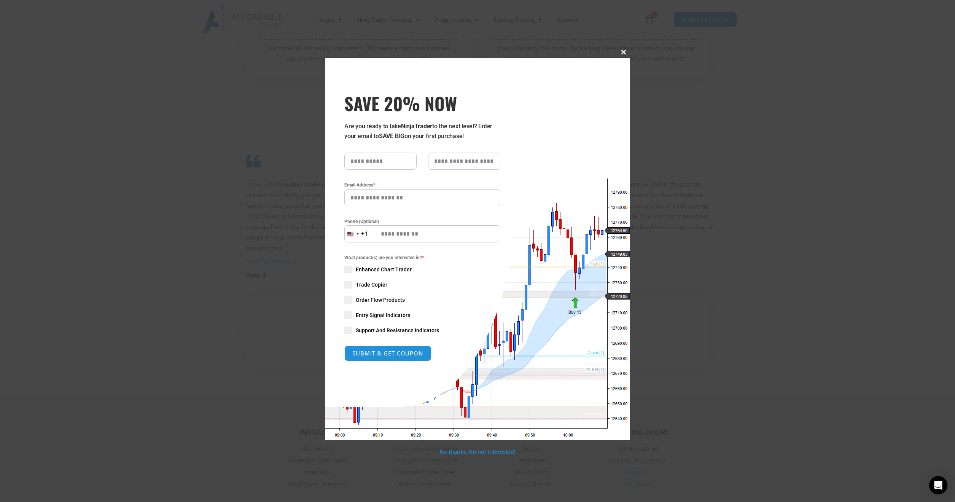 This screenshot has height=502, width=955. Describe the element at coordinates (939, 485) in the screenshot. I see `div: Open Intercom Messenger` at that location.